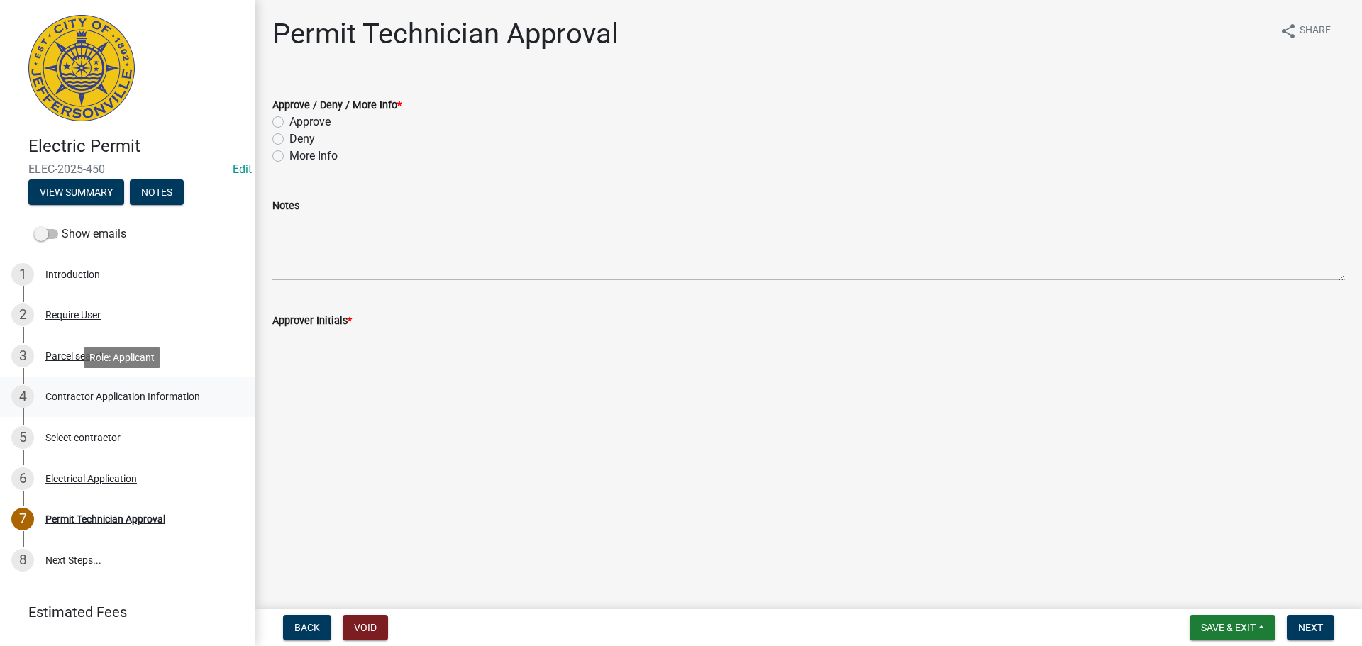 The image size is (1362, 646). I want to click on button: Void, so click(365, 628).